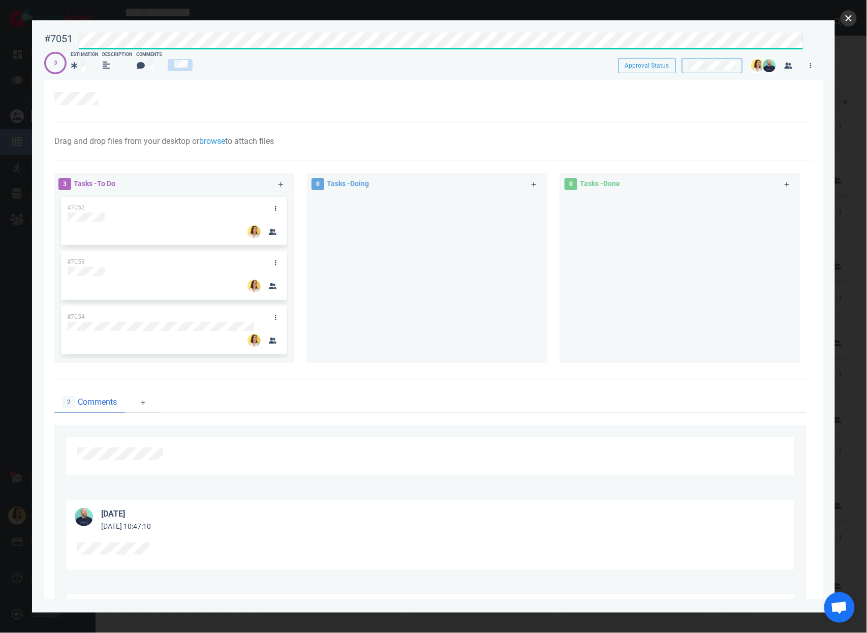 This screenshot has height=633, width=867. What do you see at coordinates (212, 141) in the screenshot?
I see `a: browse` at bounding box center [212, 141].